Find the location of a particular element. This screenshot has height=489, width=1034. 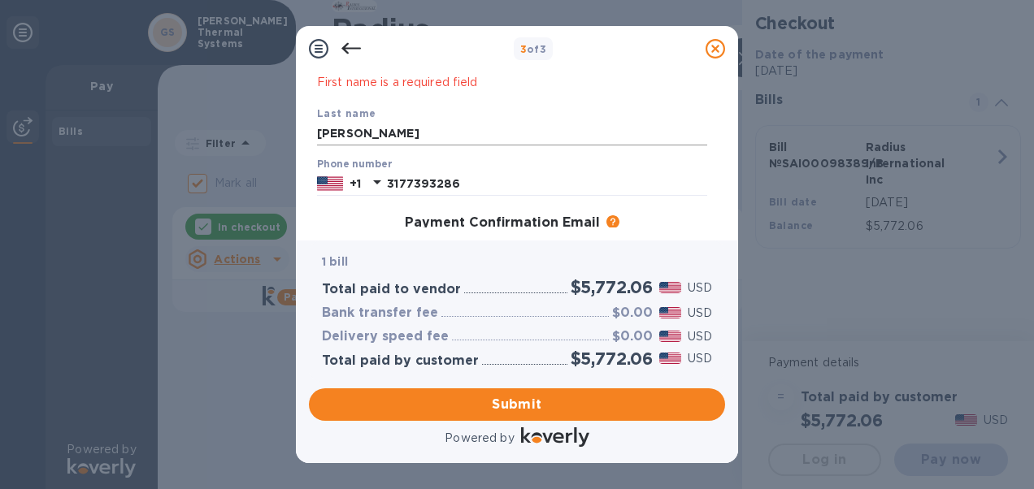

span: 3 is located at coordinates (524, 49).